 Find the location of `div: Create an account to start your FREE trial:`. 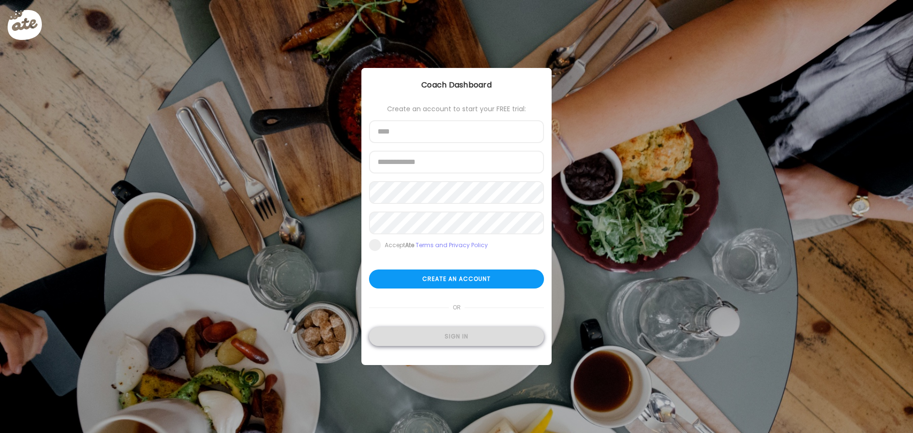

div: Create an account to start your FREE trial: is located at coordinates (457, 109).